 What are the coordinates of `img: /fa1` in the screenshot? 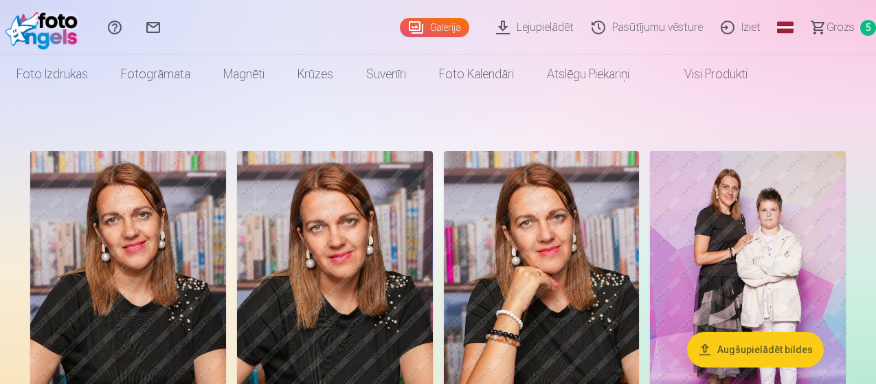 It's located at (45, 27).